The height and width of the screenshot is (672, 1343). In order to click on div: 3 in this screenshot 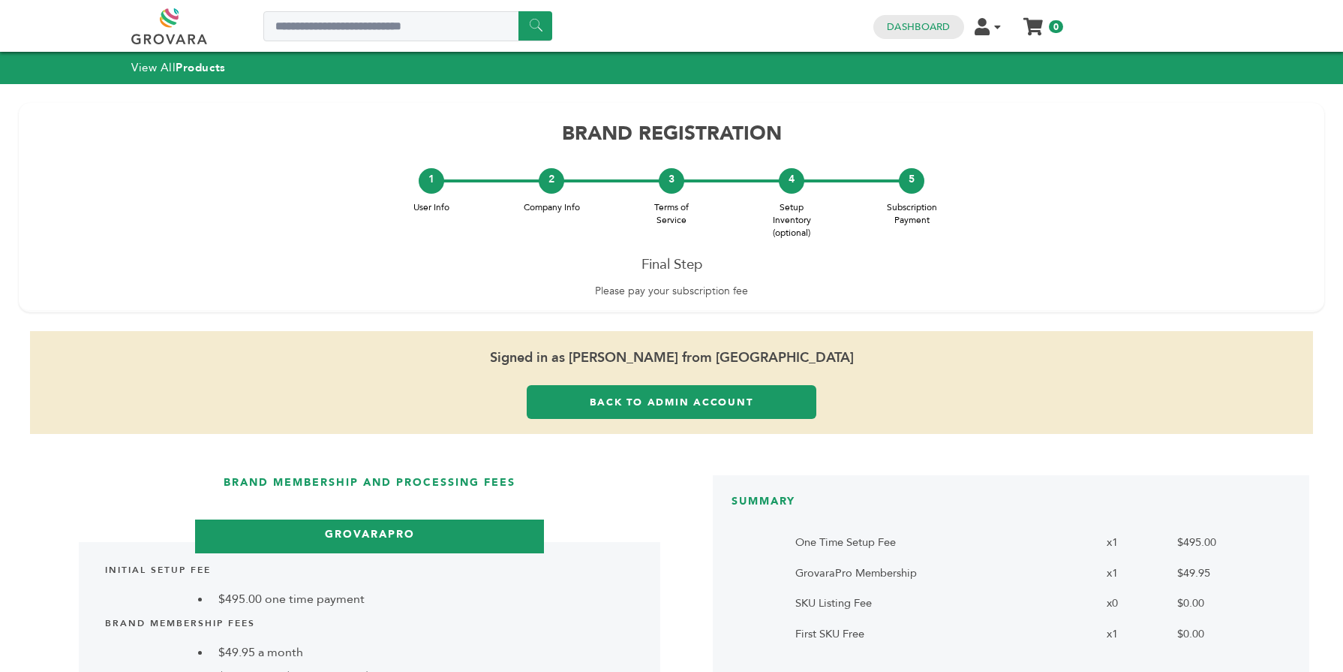, I will do `click(672, 181)`.